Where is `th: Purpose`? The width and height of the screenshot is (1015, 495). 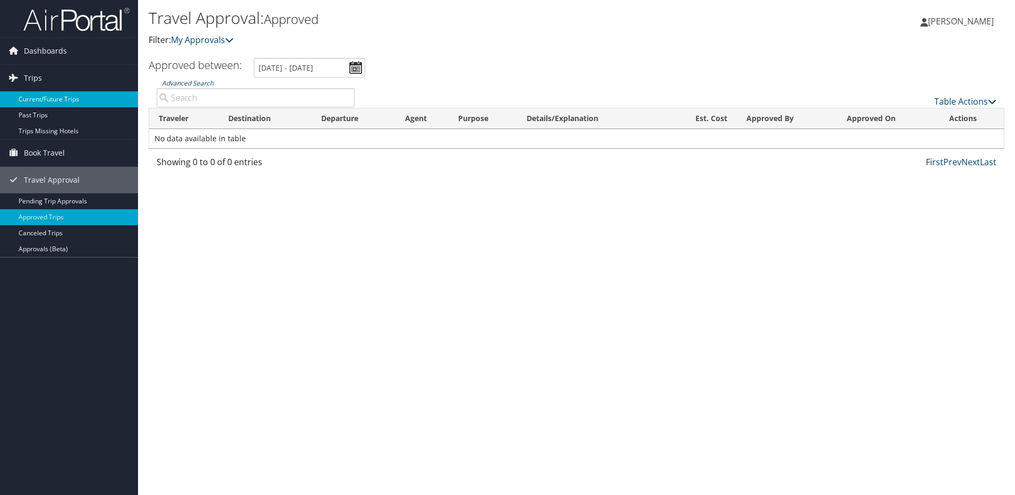 th: Purpose is located at coordinates (483, 118).